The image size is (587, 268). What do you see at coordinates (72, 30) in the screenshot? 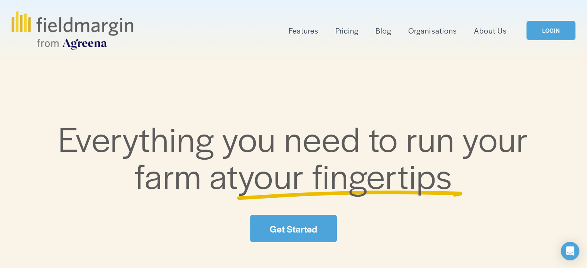
I see `img: fieldmargin.com` at bounding box center [72, 30].